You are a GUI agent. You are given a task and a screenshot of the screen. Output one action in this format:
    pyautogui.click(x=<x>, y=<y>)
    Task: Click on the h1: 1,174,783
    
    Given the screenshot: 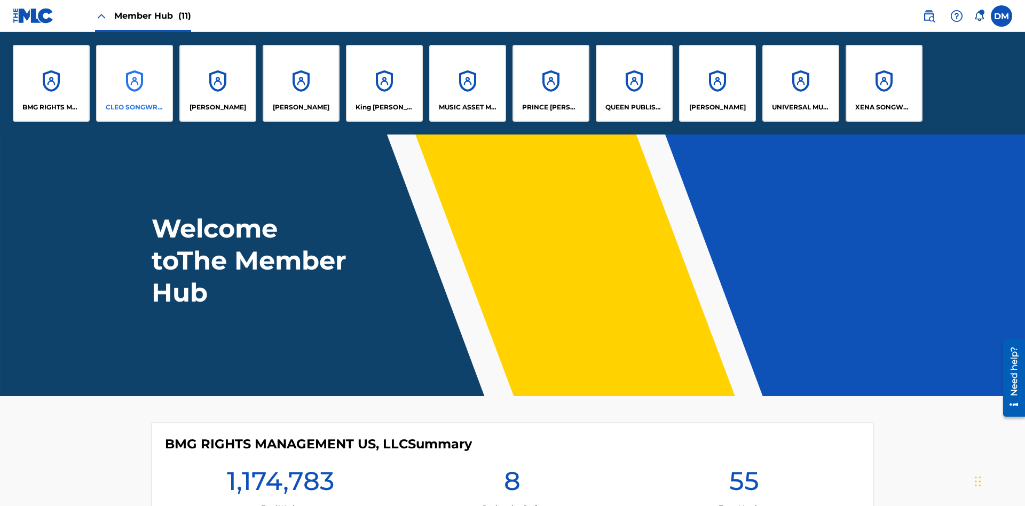 What is the action you would take?
    pyautogui.click(x=280, y=484)
    